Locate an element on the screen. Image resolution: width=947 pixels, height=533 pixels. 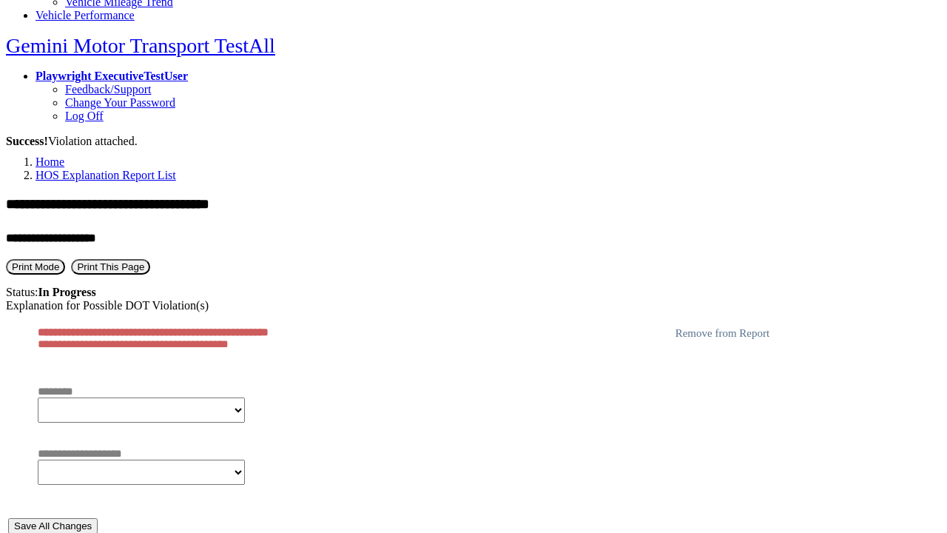
a: Log Off is located at coordinates (84, 115).